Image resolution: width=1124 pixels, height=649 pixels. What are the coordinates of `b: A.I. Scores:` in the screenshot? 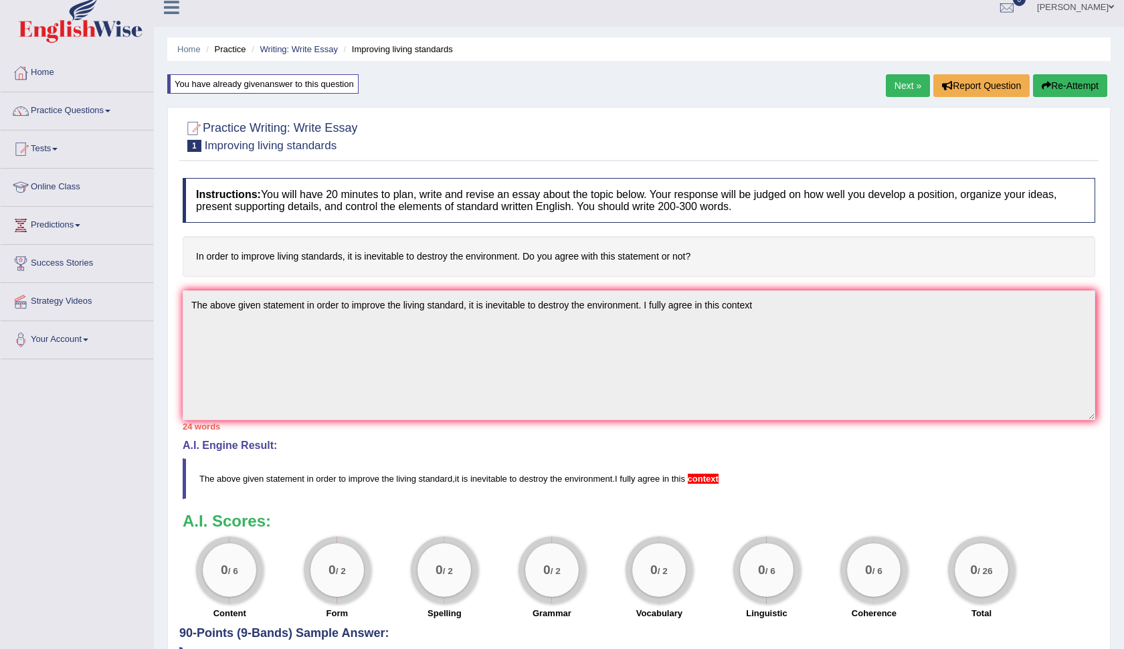 It's located at (227, 521).